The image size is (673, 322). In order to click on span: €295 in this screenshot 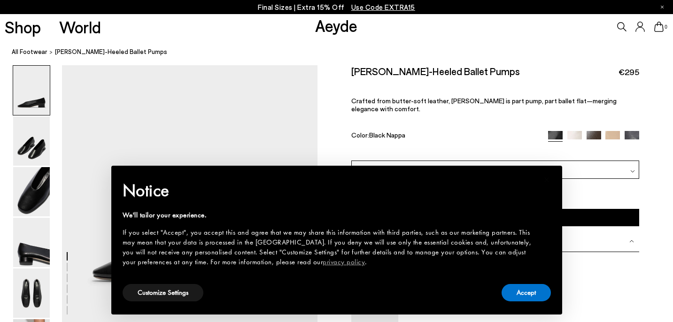, I will do `click(629, 72)`.